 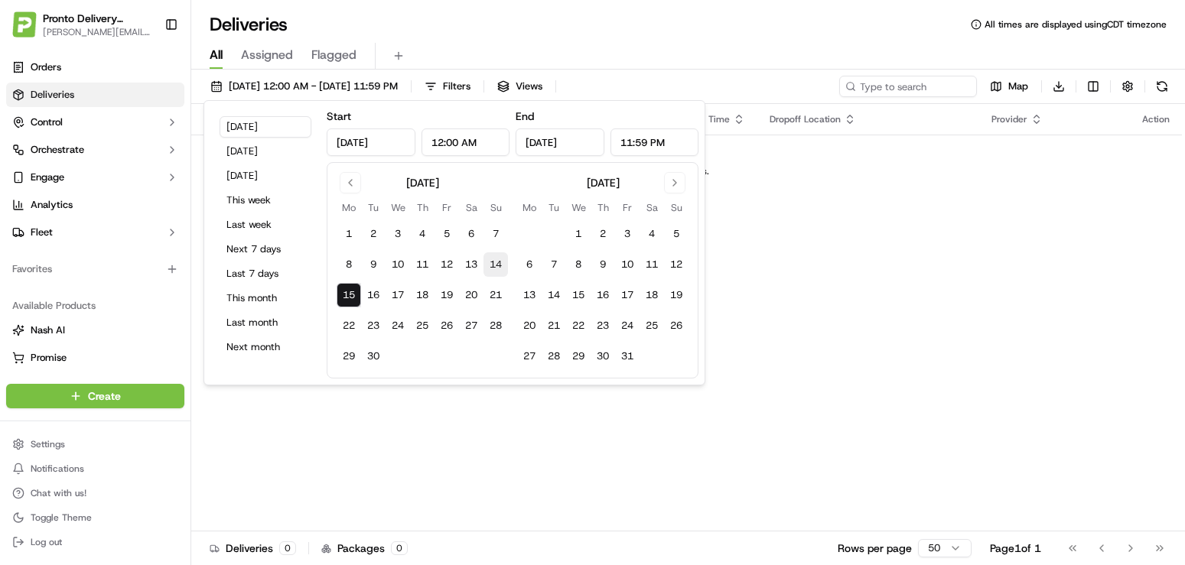 What do you see at coordinates (652, 207) in the screenshot?
I see `th: Saturday` at bounding box center [652, 207].